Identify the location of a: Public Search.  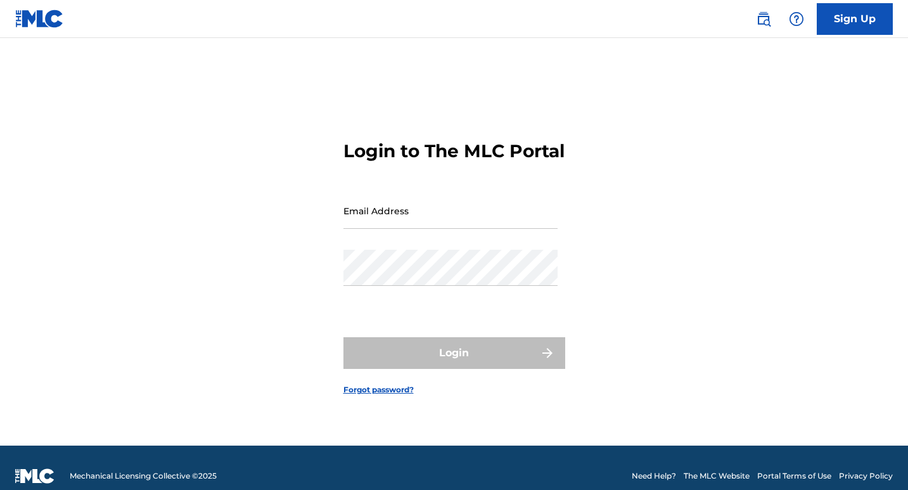
(764, 19).